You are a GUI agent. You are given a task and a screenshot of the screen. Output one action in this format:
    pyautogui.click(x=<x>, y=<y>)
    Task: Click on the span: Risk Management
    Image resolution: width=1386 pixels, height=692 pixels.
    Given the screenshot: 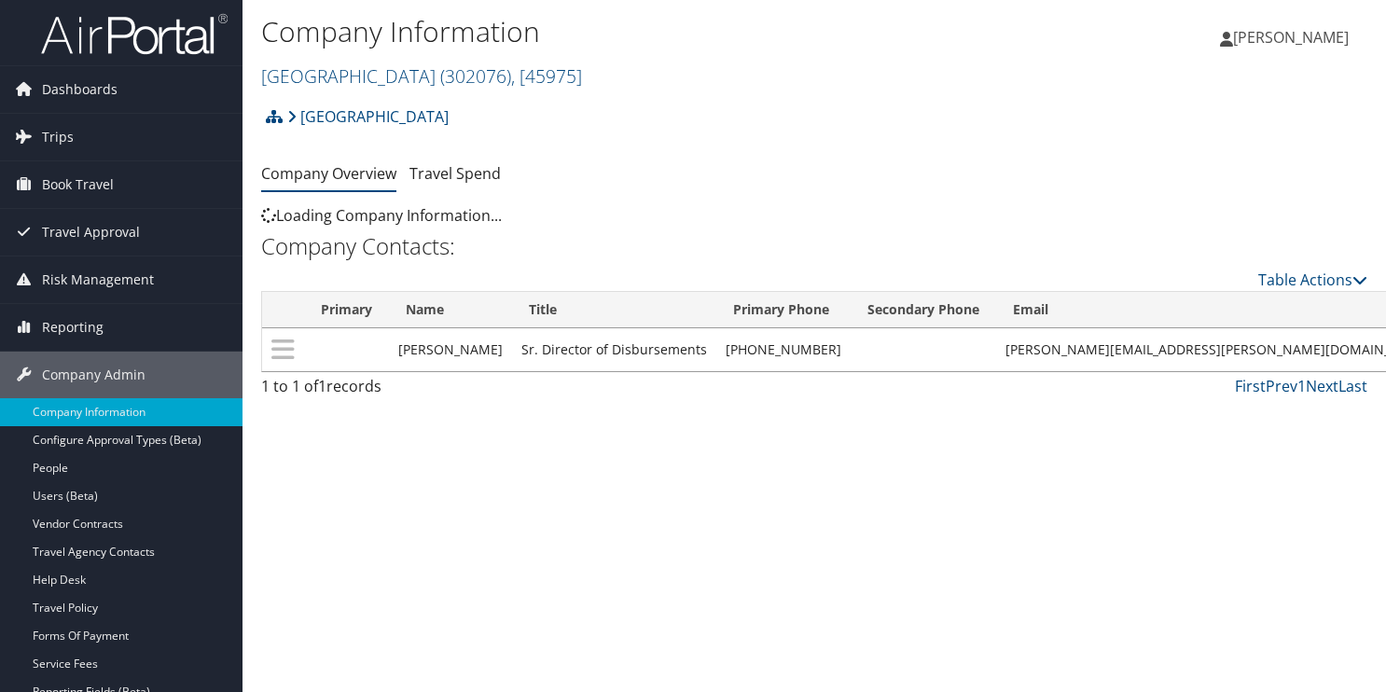 What is the action you would take?
    pyautogui.click(x=98, y=280)
    